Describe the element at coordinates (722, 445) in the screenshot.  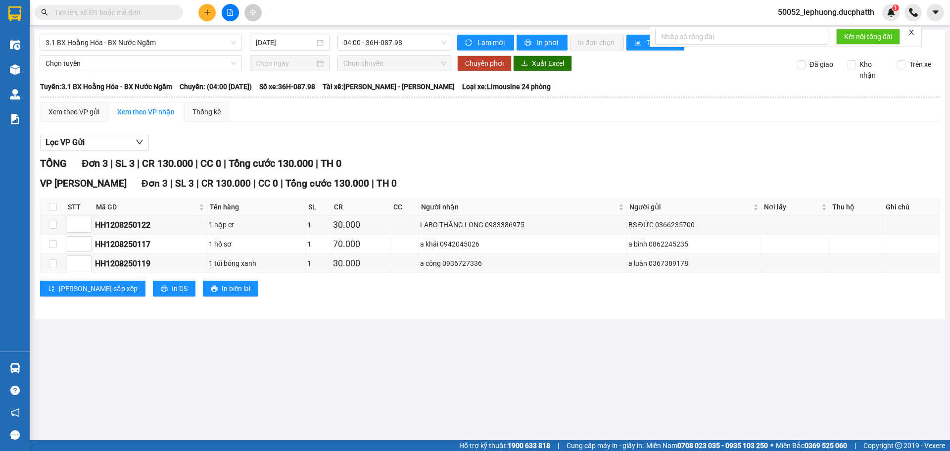
I see `strong: 0708 023 035 - 0935 103 250` at that location.